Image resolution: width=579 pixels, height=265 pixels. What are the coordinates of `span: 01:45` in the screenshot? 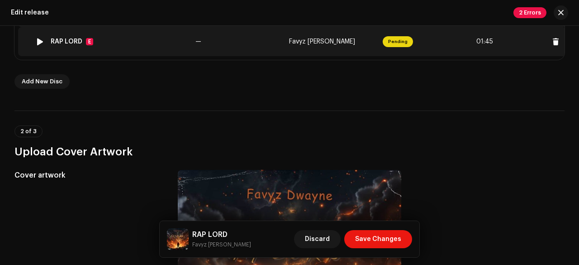 It's located at (484, 42).